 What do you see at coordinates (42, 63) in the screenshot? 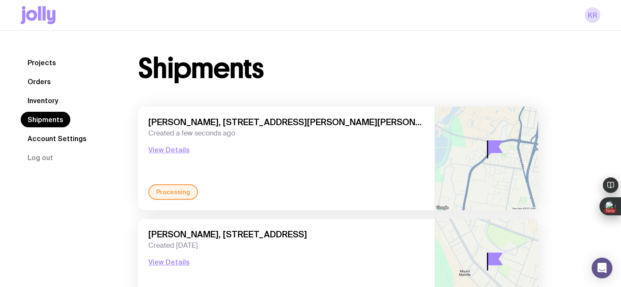
I see `a: Projects` at bounding box center [42, 63].